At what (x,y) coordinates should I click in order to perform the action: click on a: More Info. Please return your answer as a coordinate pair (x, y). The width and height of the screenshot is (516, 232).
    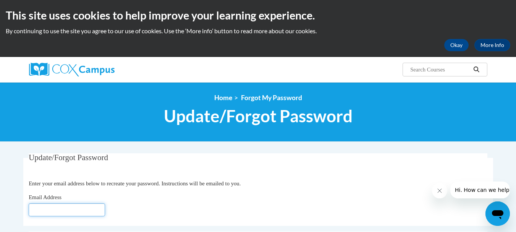
    Looking at the image, I should click on (492, 45).